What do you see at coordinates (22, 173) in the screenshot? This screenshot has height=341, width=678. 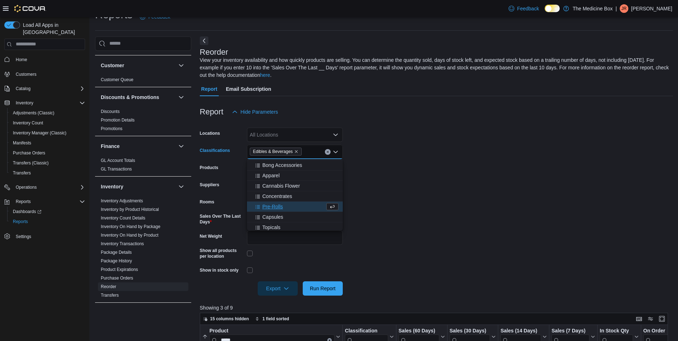 I see `a: Transfers` at bounding box center [22, 173].